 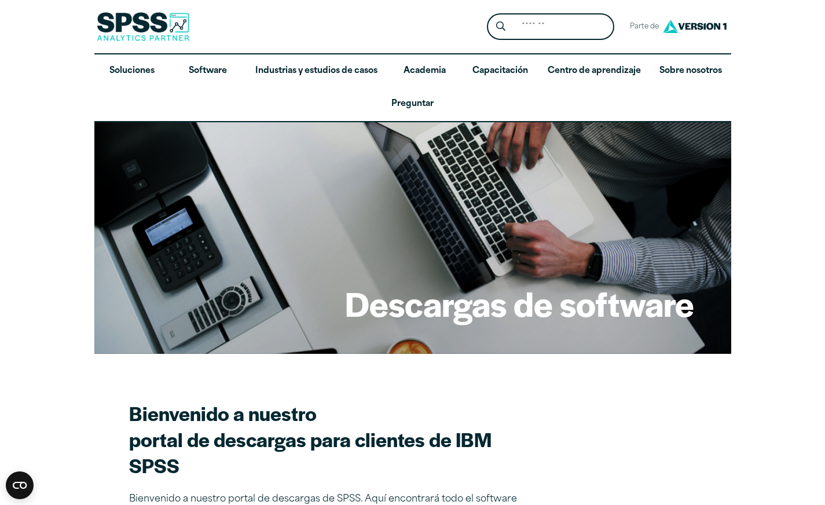 I want to click on font: Descargas de software, so click(x=519, y=303).